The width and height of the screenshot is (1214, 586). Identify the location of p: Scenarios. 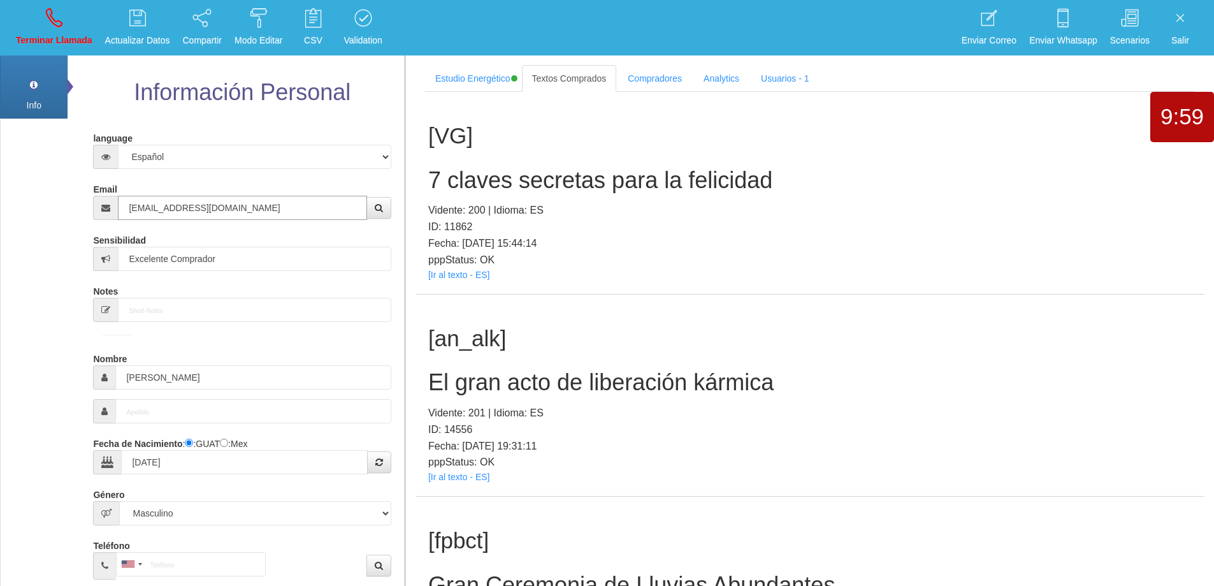
(1130, 40).